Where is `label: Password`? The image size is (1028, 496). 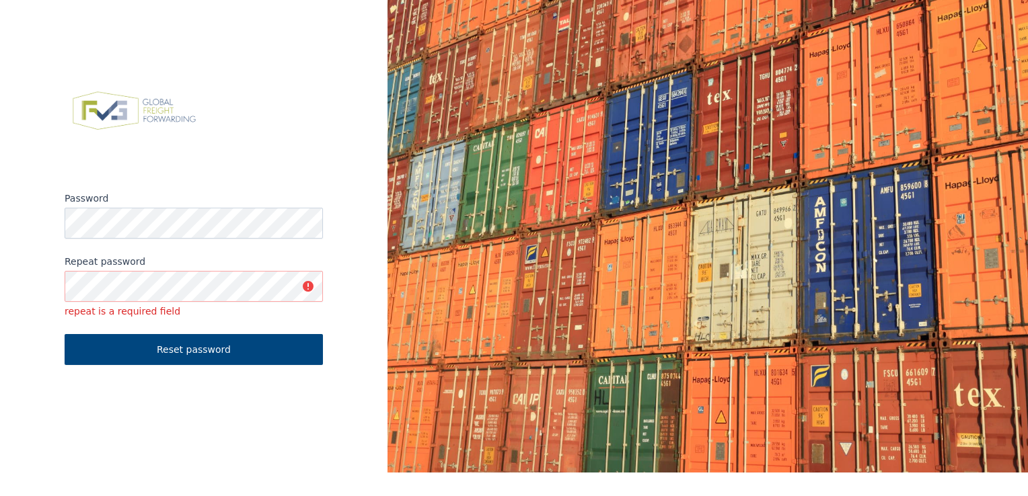 label: Password is located at coordinates (194, 198).